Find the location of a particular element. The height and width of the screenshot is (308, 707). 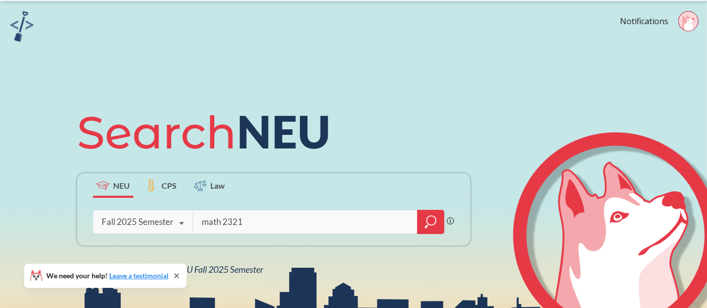

a: Notifications is located at coordinates (644, 21).